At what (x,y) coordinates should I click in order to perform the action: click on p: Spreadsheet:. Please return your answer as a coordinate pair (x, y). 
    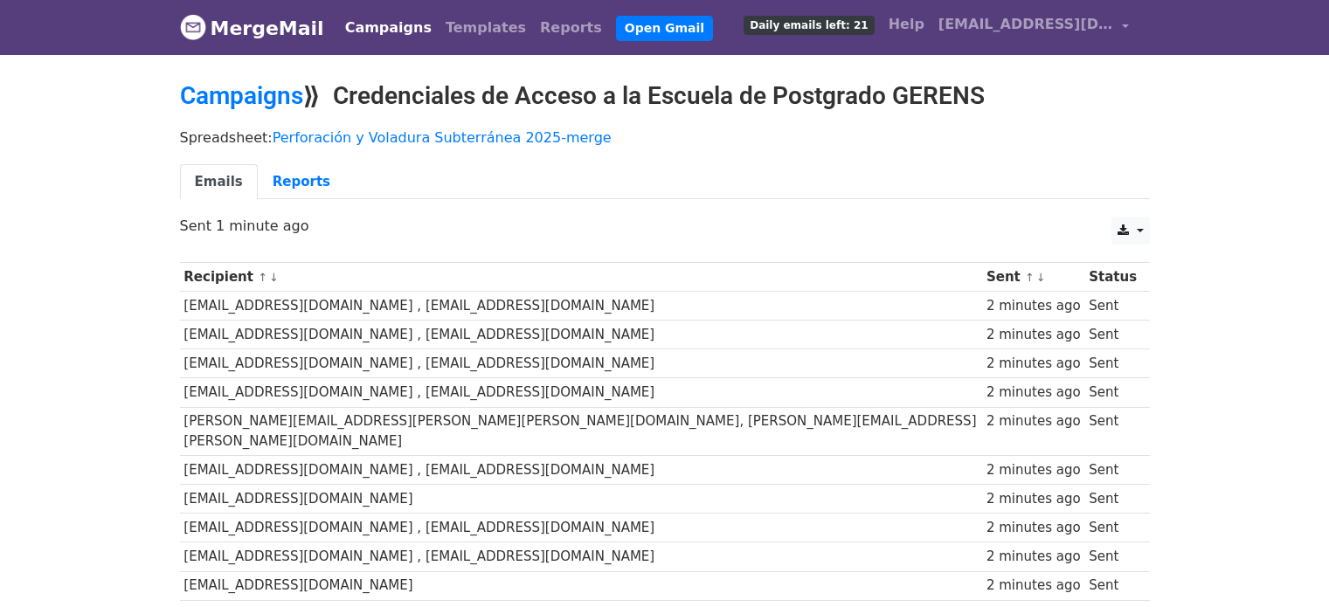
    Looking at the image, I should click on (665, 137).